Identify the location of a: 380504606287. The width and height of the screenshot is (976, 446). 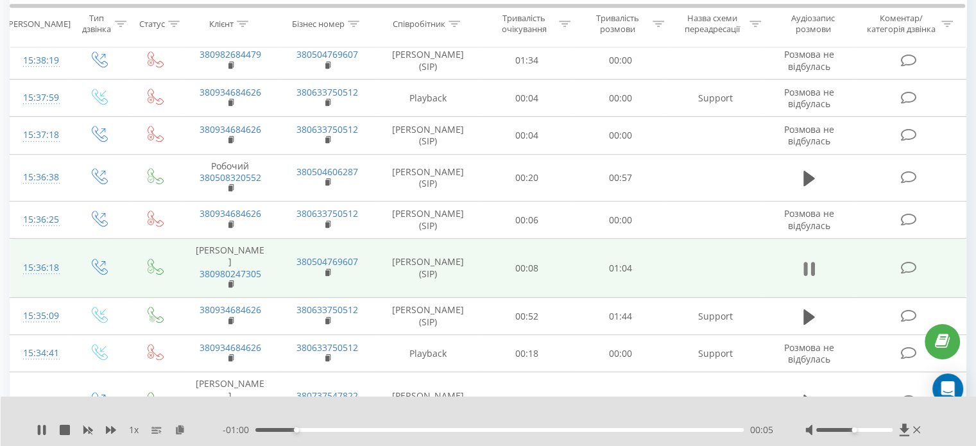
(327, 171).